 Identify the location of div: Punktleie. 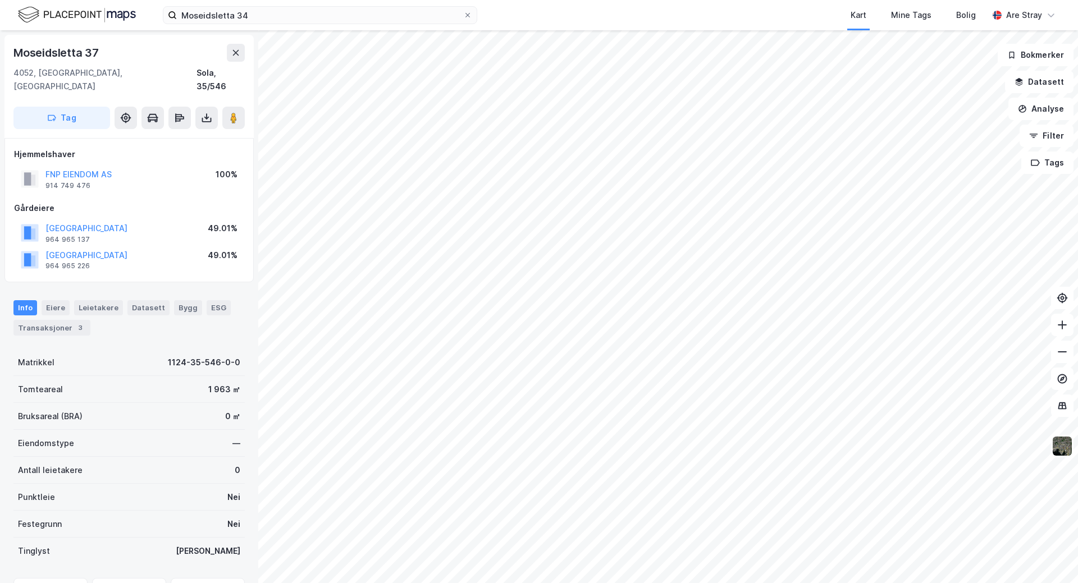
(36, 498).